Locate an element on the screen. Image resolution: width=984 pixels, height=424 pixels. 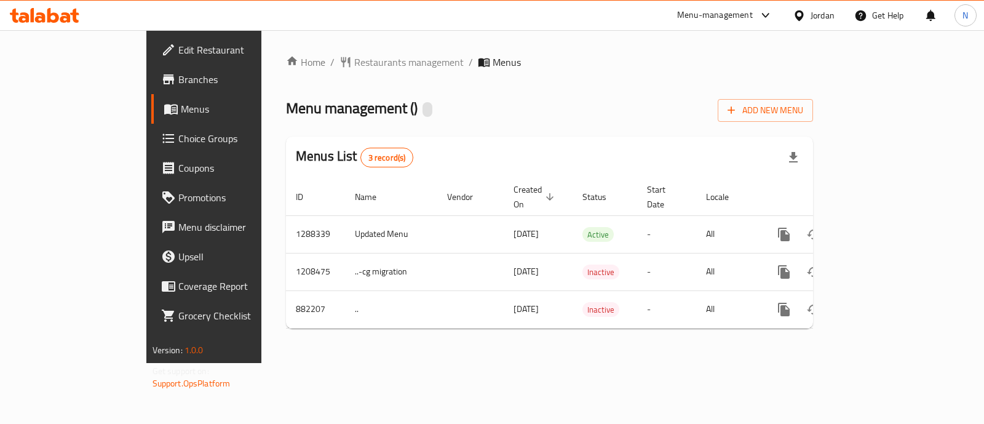
a: Choice Groups is located at coordinates (231, 138).